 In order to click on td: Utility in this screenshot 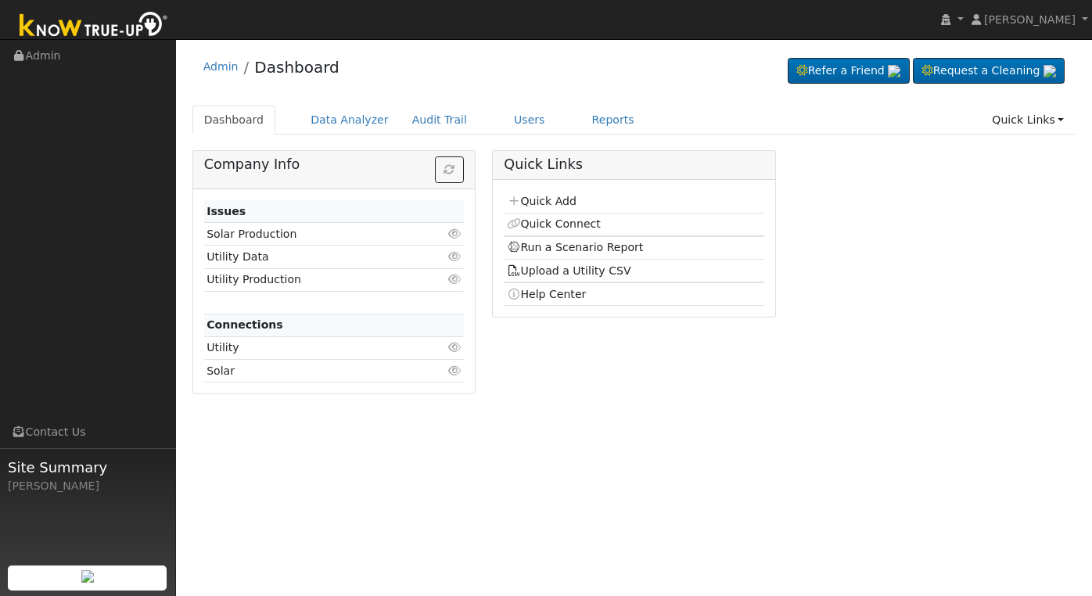, I will do `click(313, 347)`.